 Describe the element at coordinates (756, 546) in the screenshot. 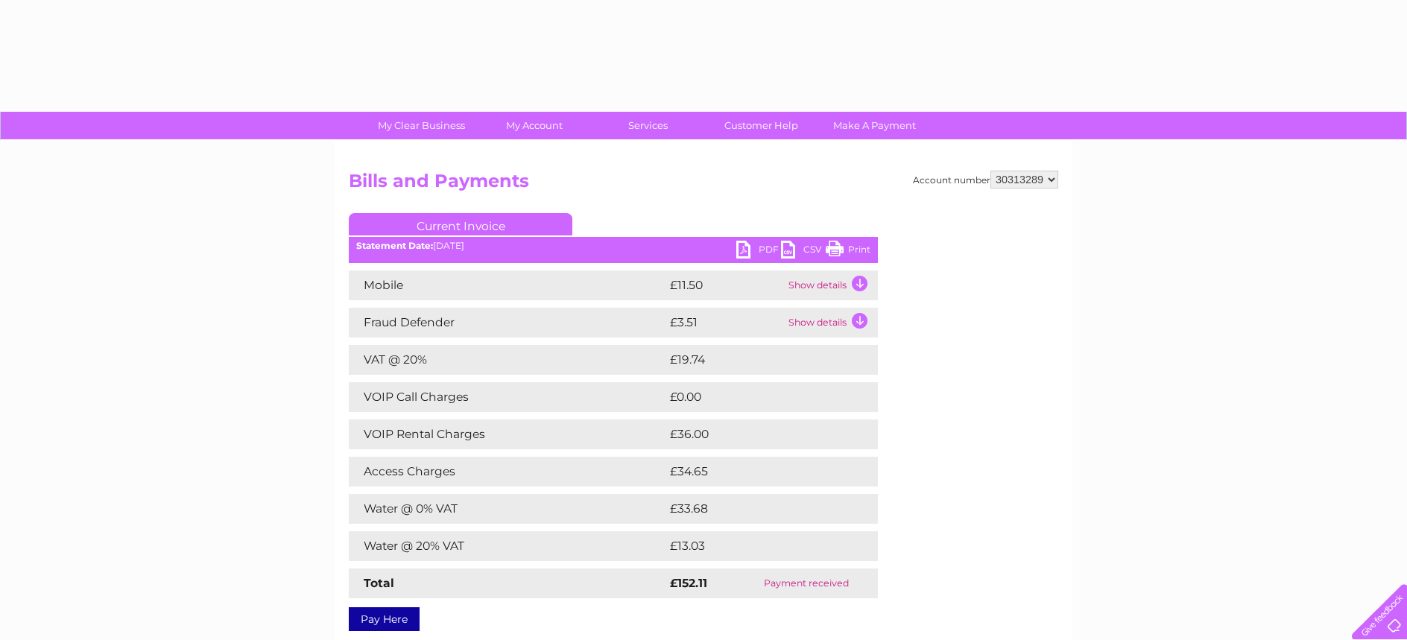

I see `td: £13.03` at that location.